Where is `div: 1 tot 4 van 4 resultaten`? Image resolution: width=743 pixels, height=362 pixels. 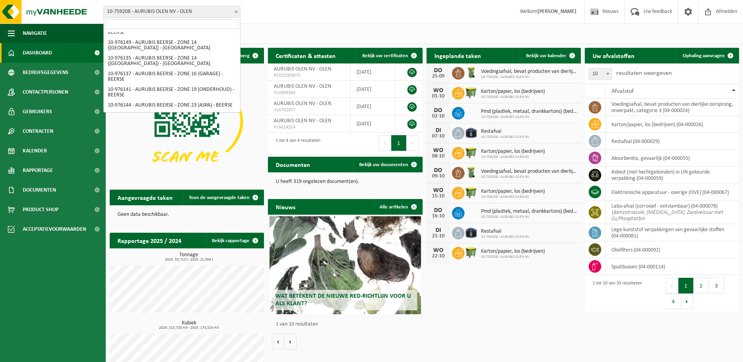
div: 1 tot 4 van 4 resultaten is located at coordinates (296, 143).